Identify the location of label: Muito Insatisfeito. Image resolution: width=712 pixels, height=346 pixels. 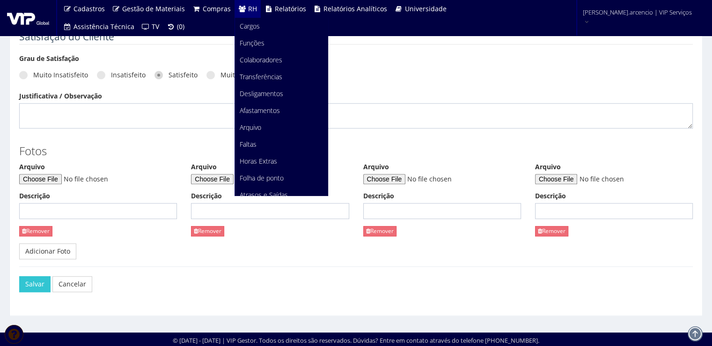
(53, 75).